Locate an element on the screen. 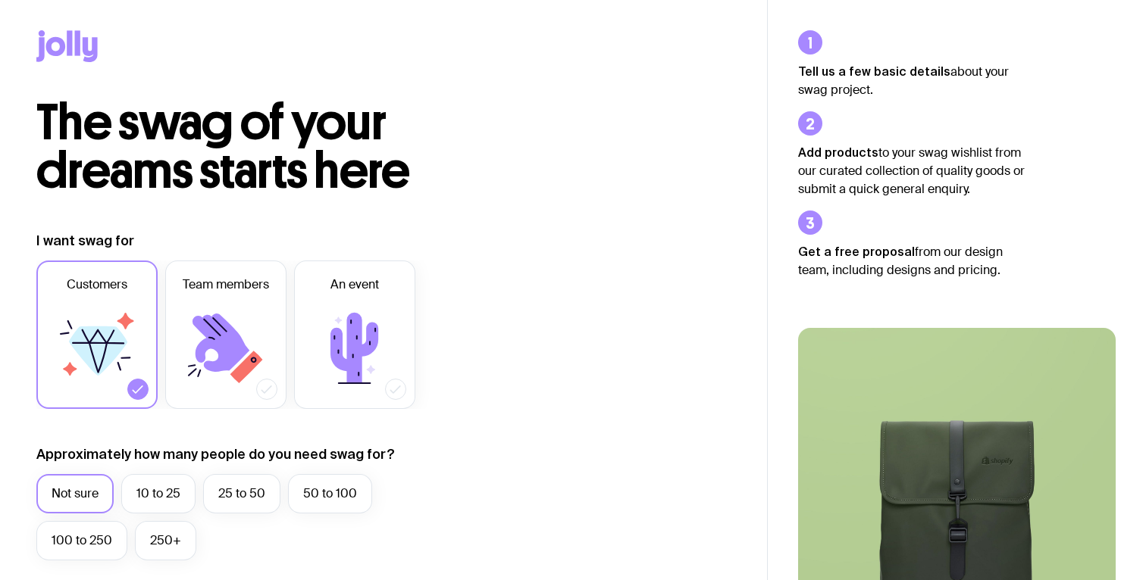  span: The swag of your dreams starts here is located at coordinates (223, 146).